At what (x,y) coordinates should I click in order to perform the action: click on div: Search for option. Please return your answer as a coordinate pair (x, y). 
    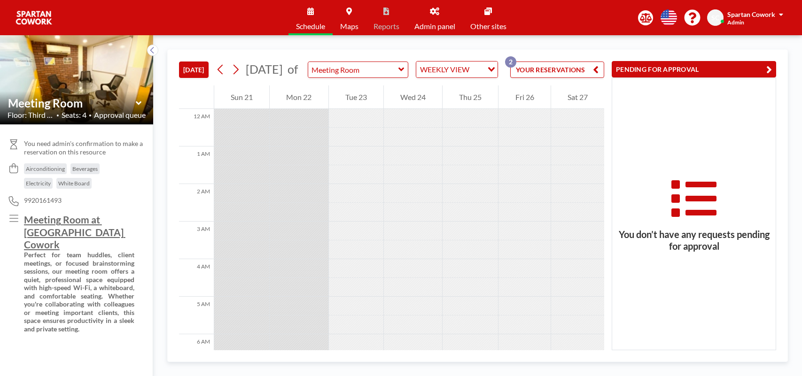
    Looking at the image, I should click on (457, 70).